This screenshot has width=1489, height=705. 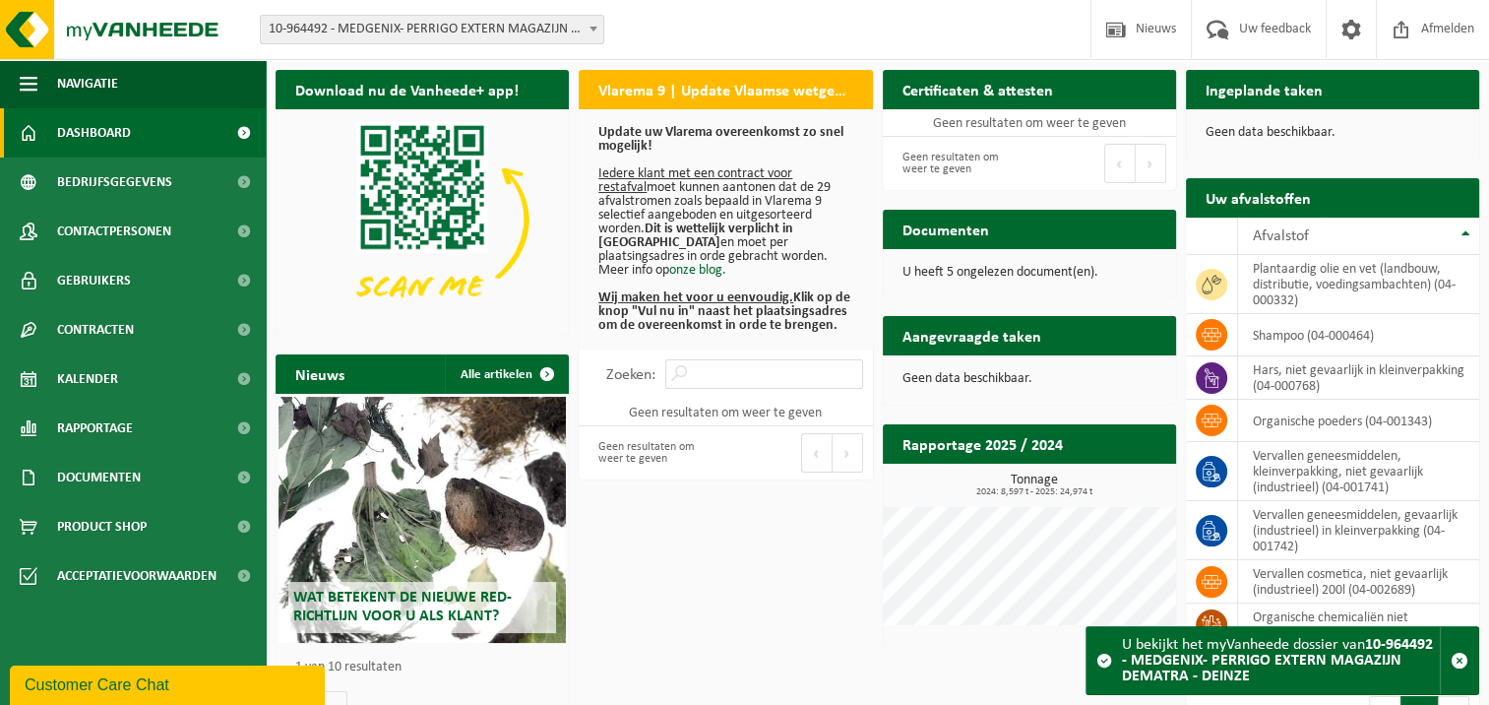 I want to click on img: Download de VHEPlus App, so click(x=422, y=219).